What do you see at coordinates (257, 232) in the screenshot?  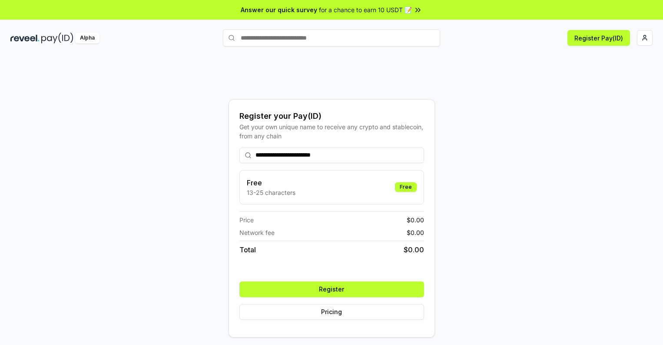 I see `span: Network fee` at bounding box center [257, 232].